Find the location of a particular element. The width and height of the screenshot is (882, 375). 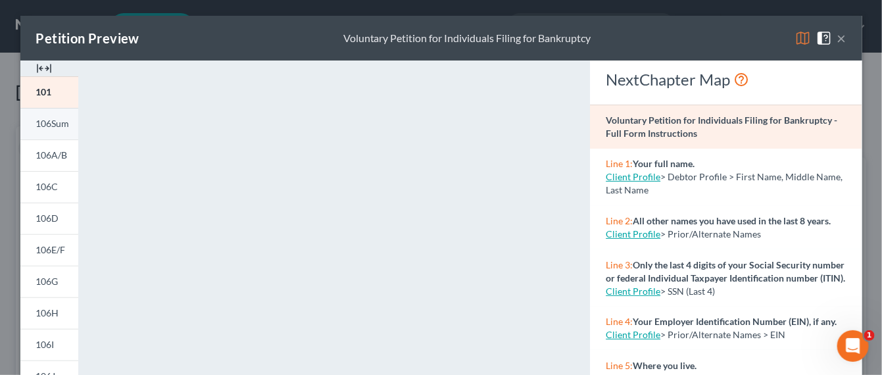

span: Line 1: is located at coordinates (619, 163).